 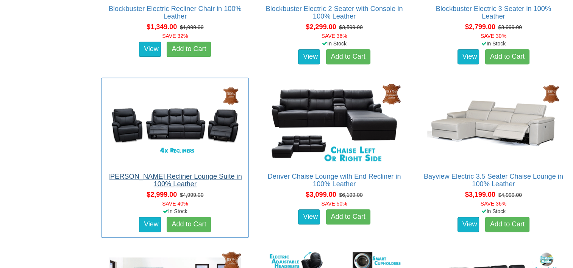 I want to click on font: SAVE 32%, so click(x=175, y=36).